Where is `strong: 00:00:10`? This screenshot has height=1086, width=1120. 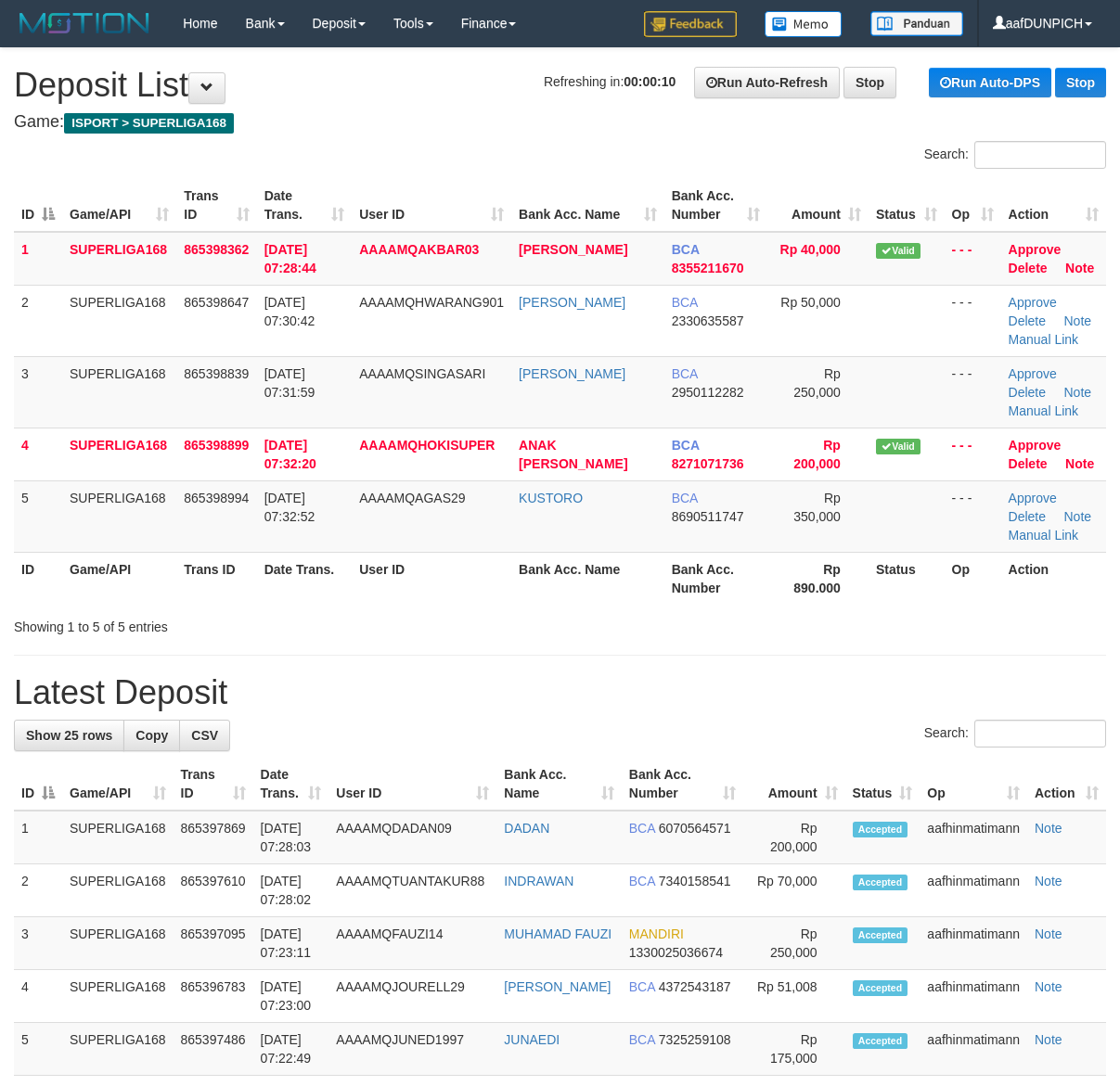 strong: 00:00:10 is located at coordinates (649, 81).